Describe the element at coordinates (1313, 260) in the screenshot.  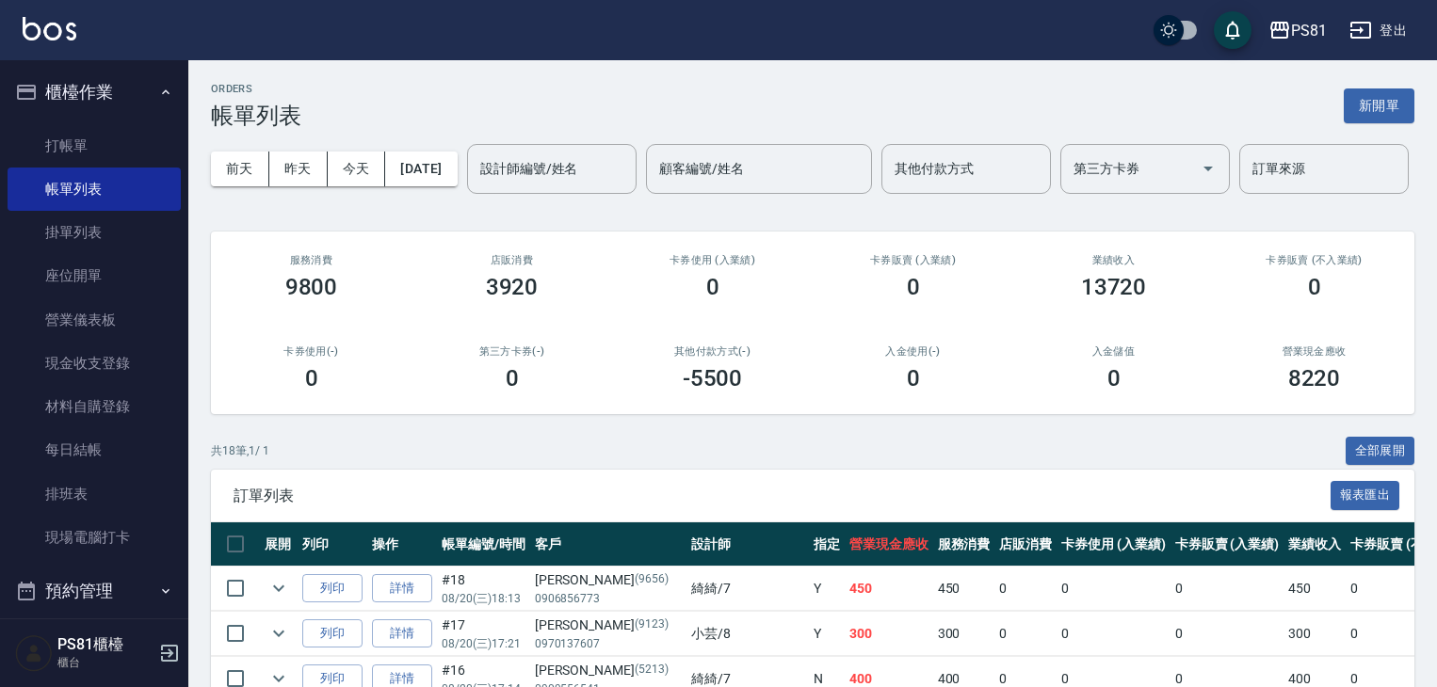
I see `h2: 卡券販賣 (不入業績)` at that location.